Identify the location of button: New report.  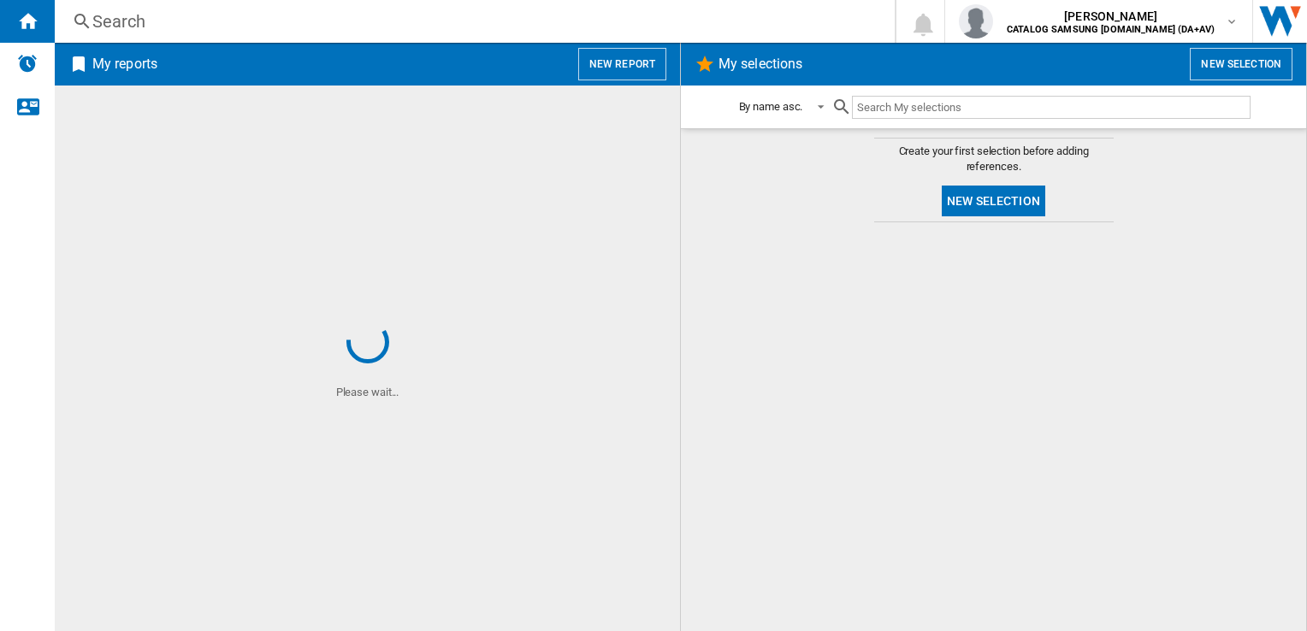
(622, 64).